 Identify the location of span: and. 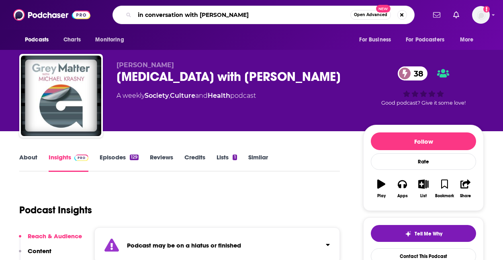
(201, 95).